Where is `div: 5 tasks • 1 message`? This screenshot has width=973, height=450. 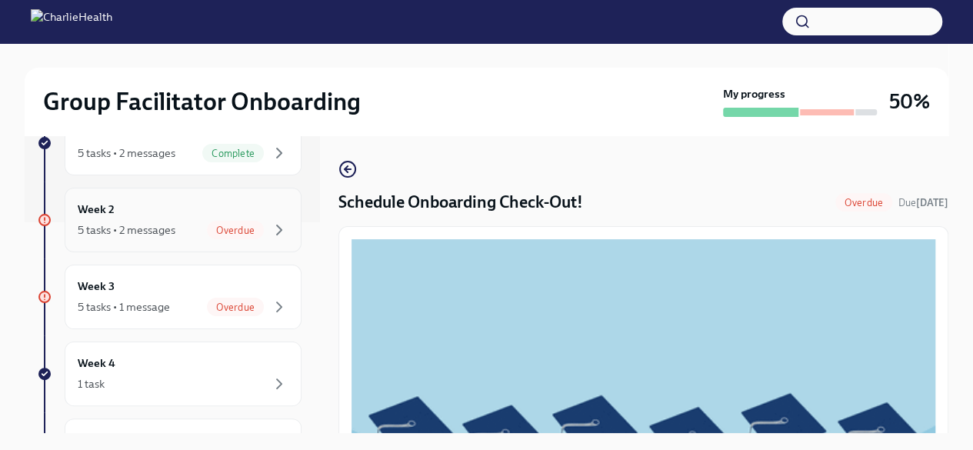 div: 5 tasks • 1 message is located at coordinates (124, 307).